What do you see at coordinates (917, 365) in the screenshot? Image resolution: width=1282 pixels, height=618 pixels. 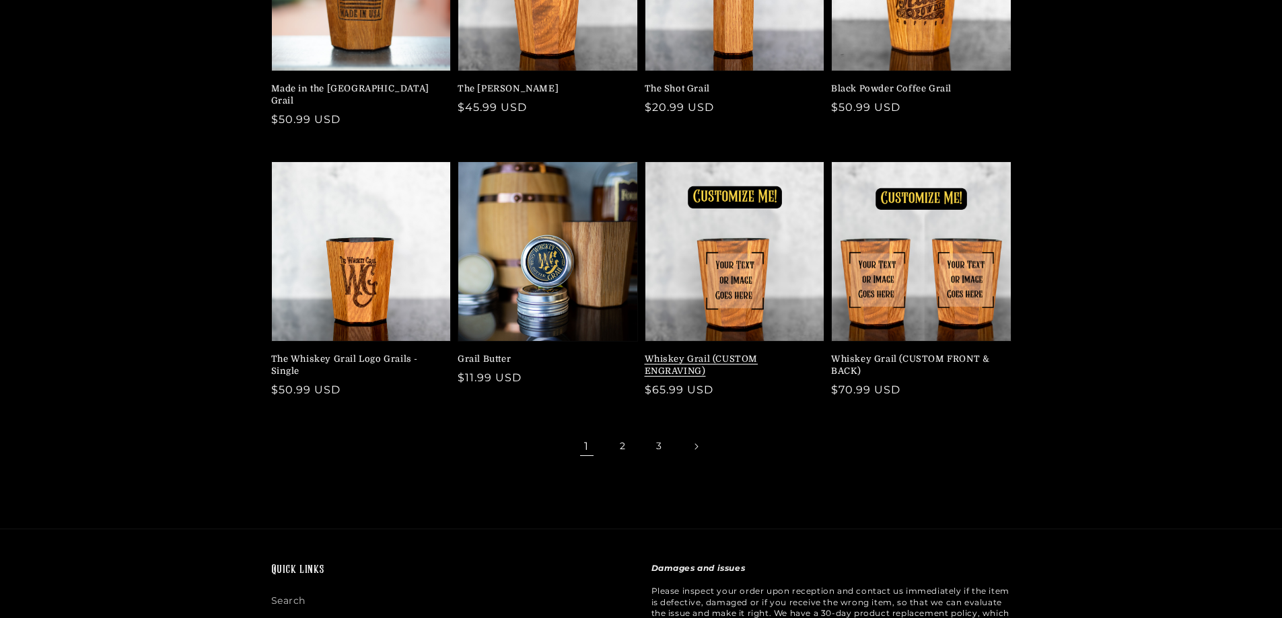 I see `a: Whiskey Grail (CUSTOM FRONT & BACK)` at bounding box center [917, 365].